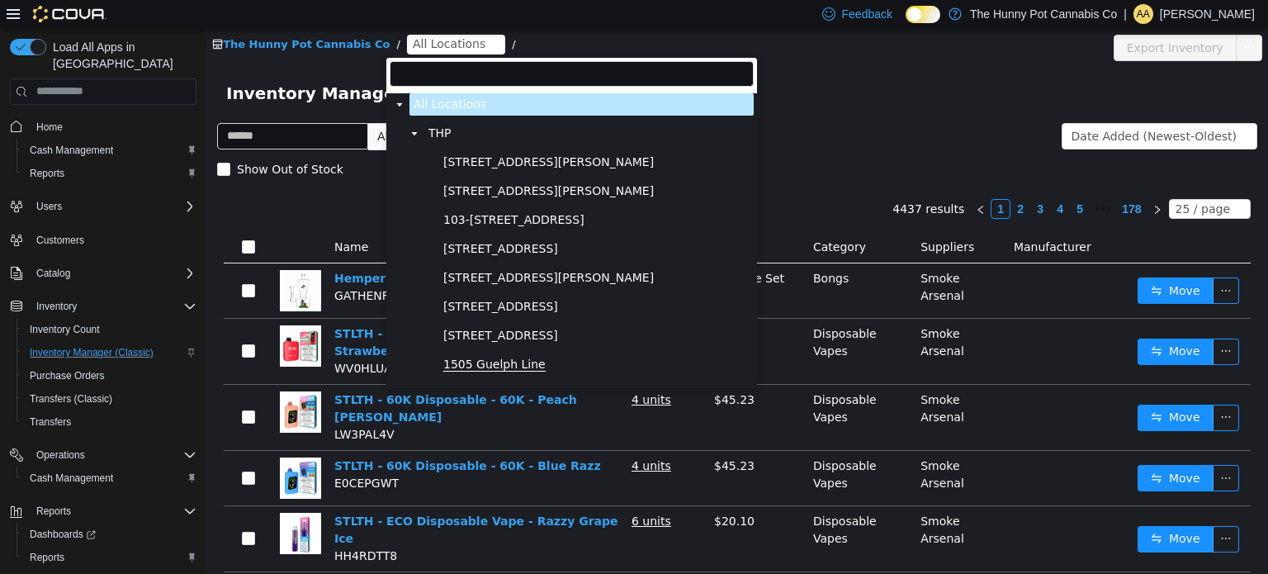  Describe the element at coordinates (794, 180) in the screenshot. I see `a: 1` at that location.